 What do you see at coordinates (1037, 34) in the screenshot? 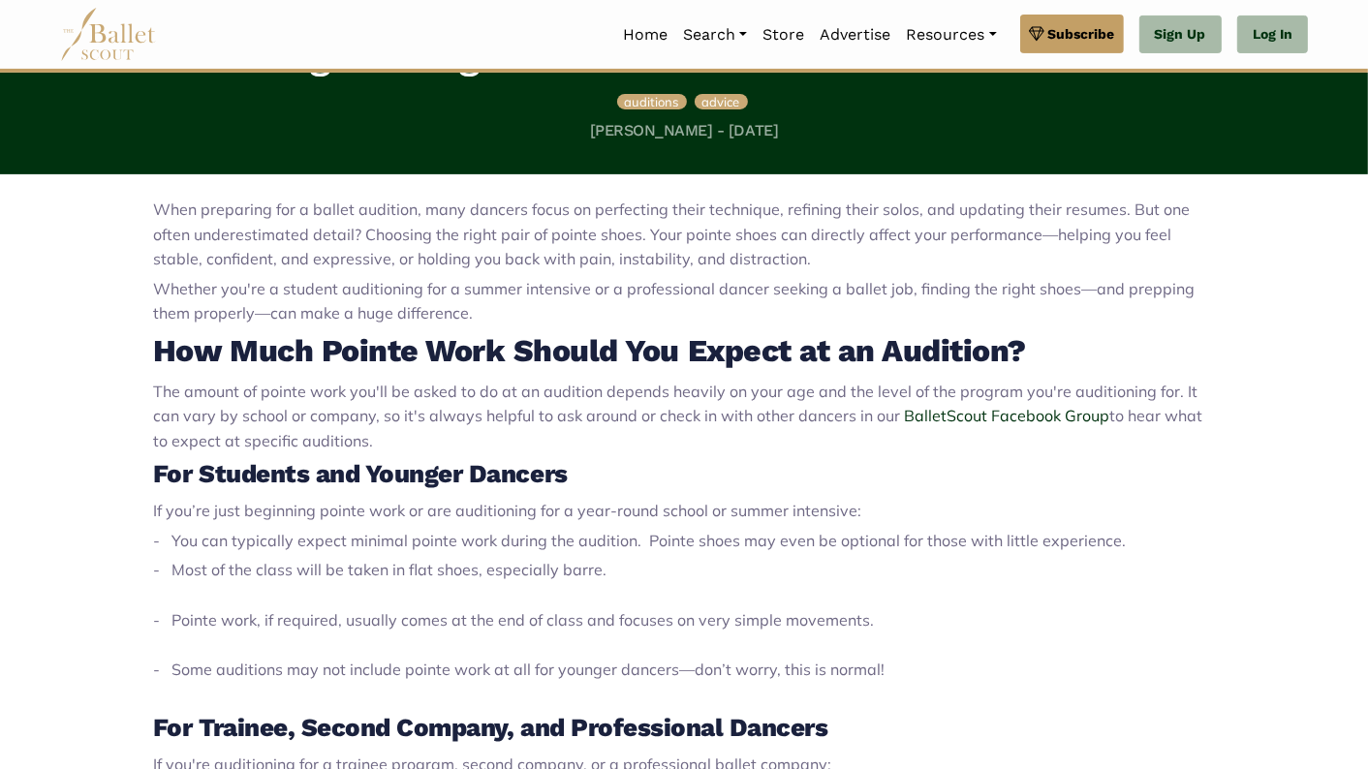
I see `img: gem.svg` at bounding box center [1037, 34].